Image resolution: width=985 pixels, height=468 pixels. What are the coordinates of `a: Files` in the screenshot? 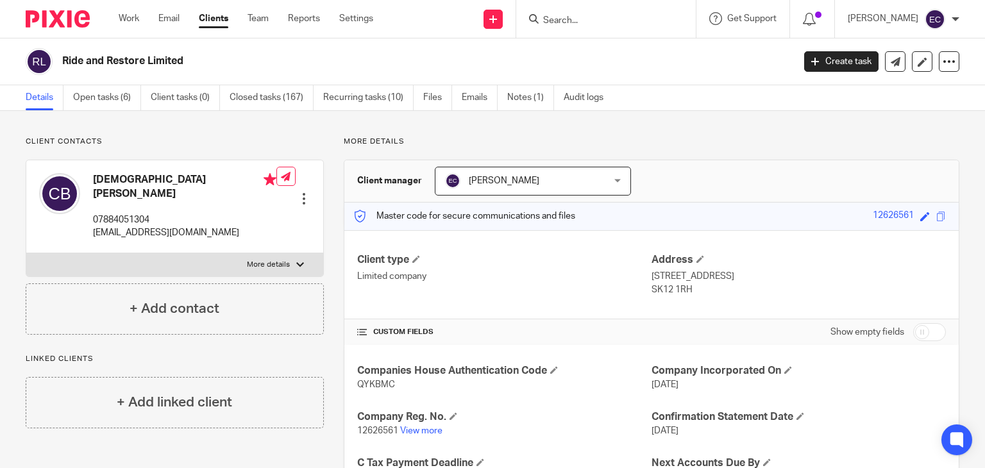 It's located at (437, 98).